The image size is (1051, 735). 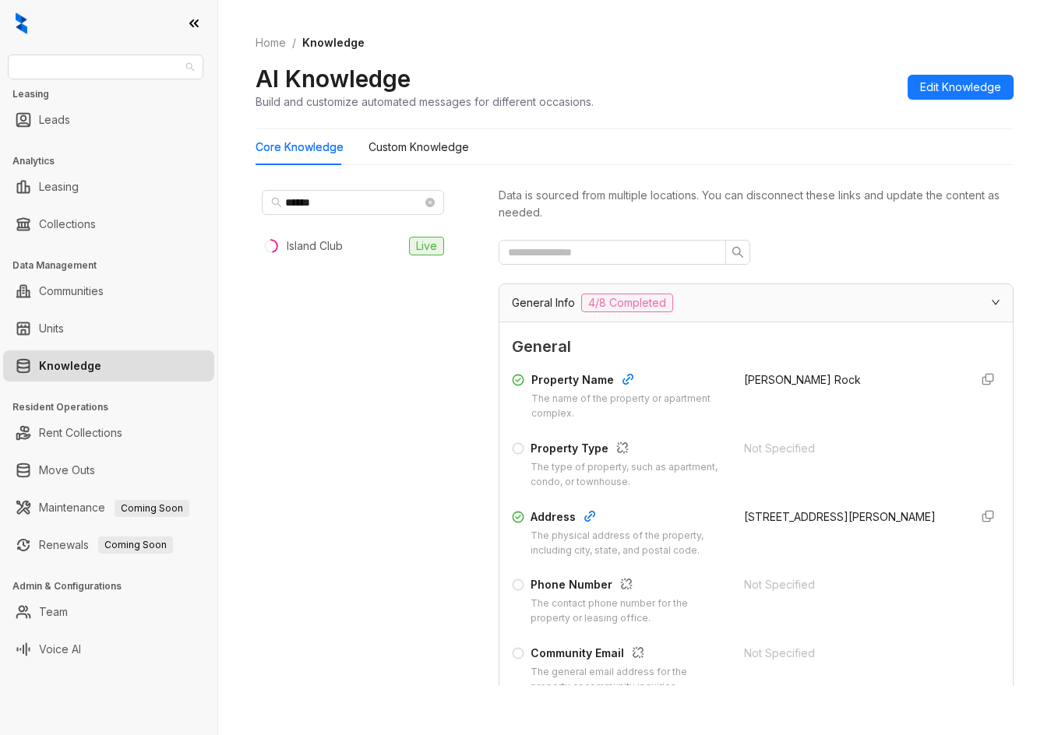 What do you see at coordinates (960, 87) in the screenshot?
I see `span: Edit Knowledge` at bounding box center [960, 87].